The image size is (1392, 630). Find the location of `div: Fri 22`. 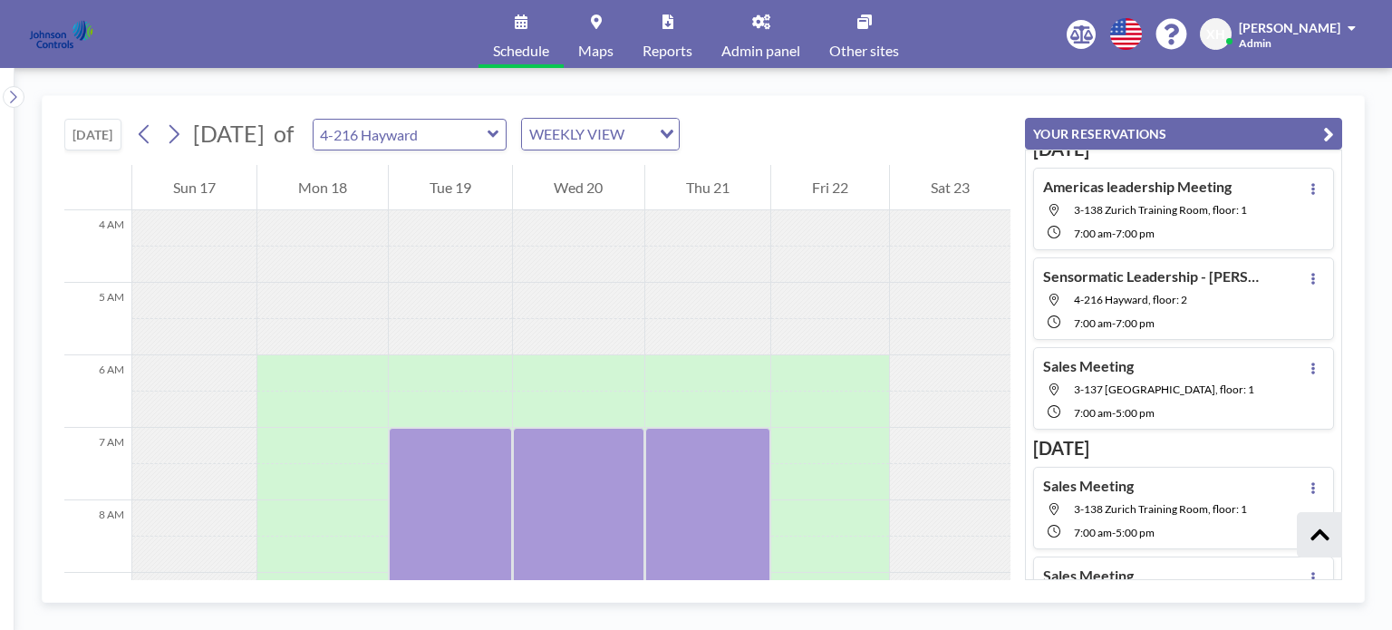

div: Fri 22 is located at coordinates (830, 188).